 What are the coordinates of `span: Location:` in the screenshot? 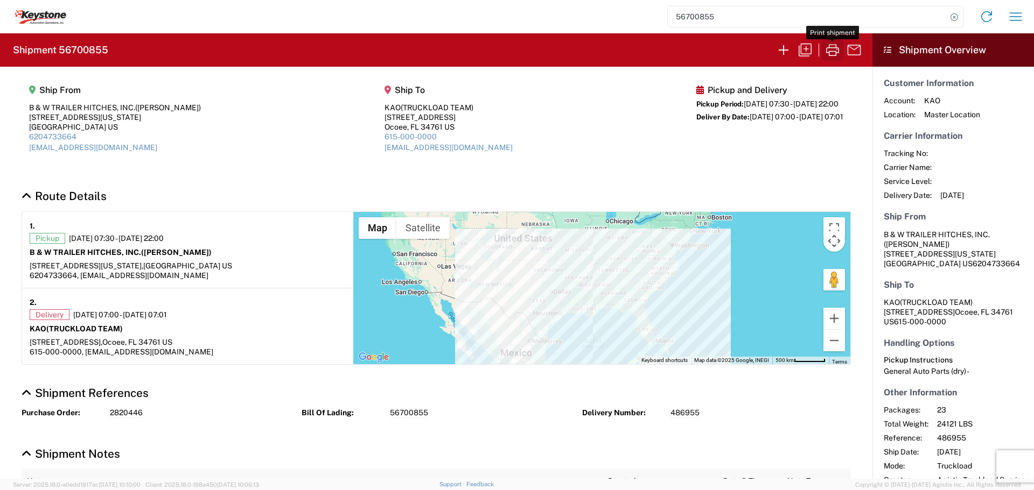 It's located at (899, 115).